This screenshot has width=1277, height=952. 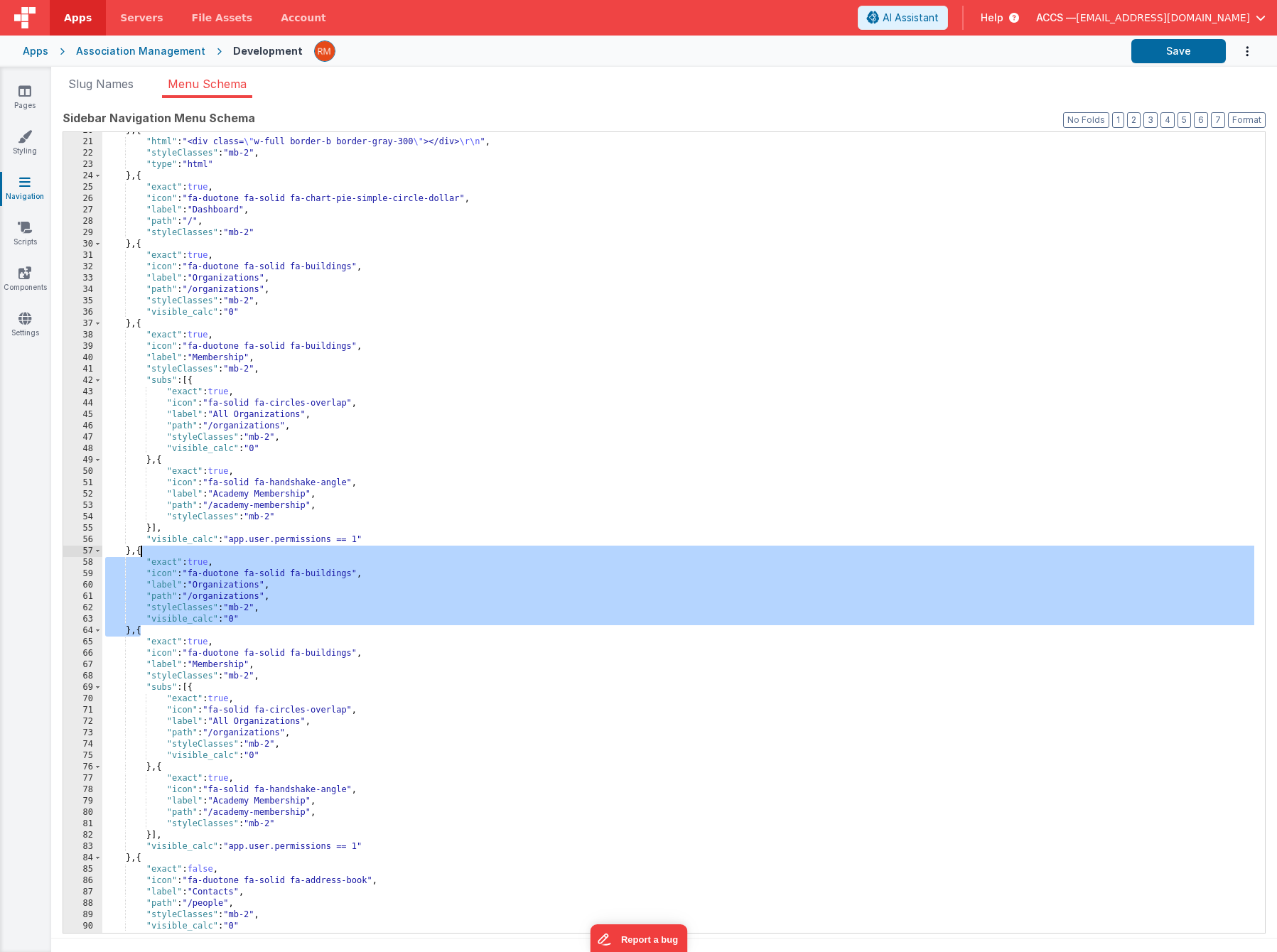 What do you see at coordinates (82, 540) in the screenshot?
I see `div: 56` at bounding box center [82, 540].